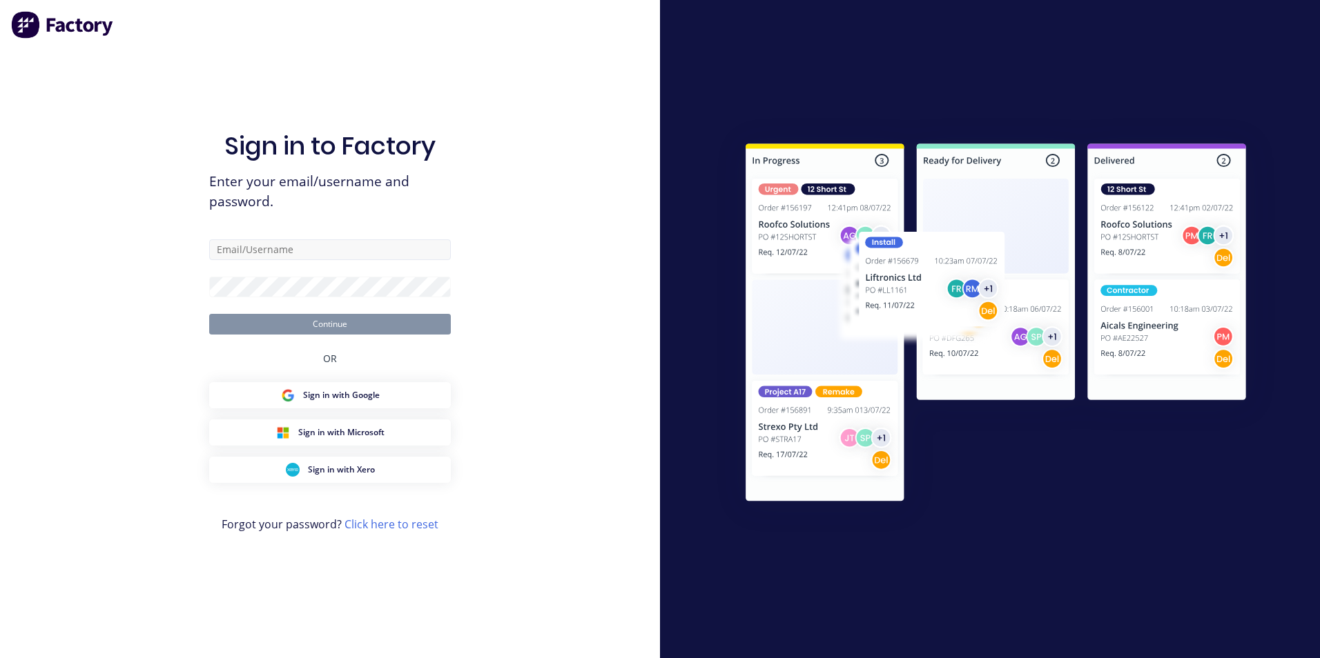  I want to click on button: Xero Sign inSign in with Xero, so click(330, 470).